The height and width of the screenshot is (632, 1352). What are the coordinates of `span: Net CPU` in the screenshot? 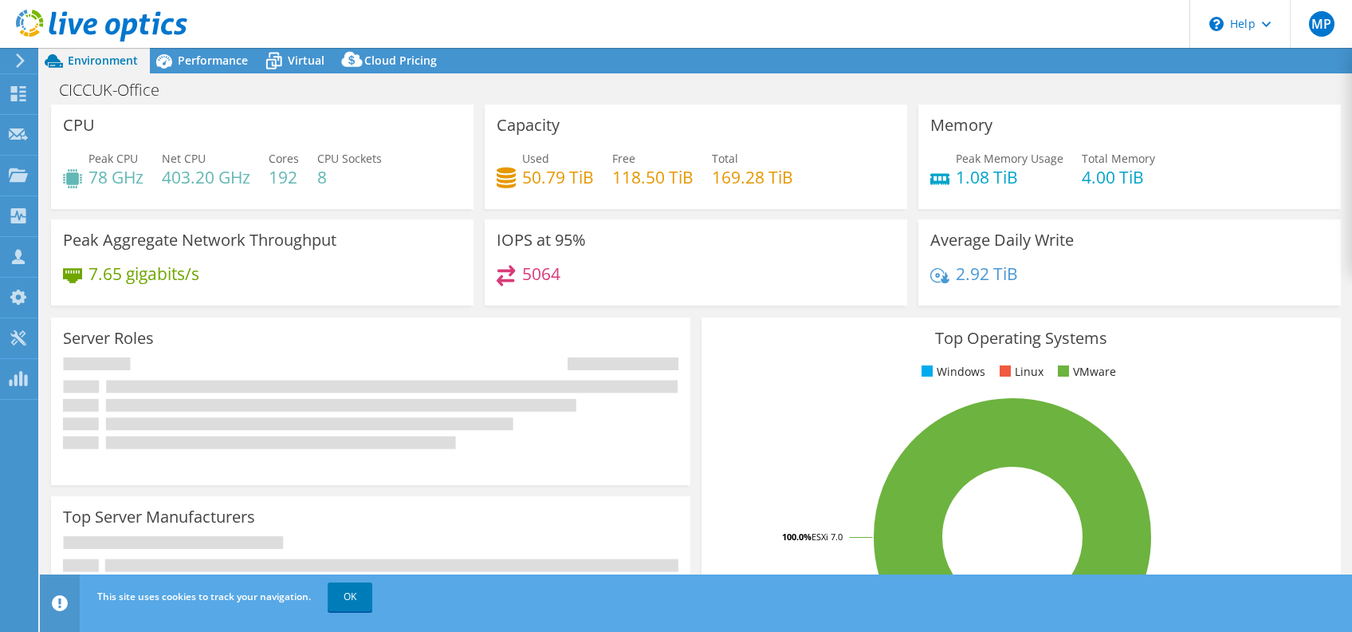 It's located at (183, 158).